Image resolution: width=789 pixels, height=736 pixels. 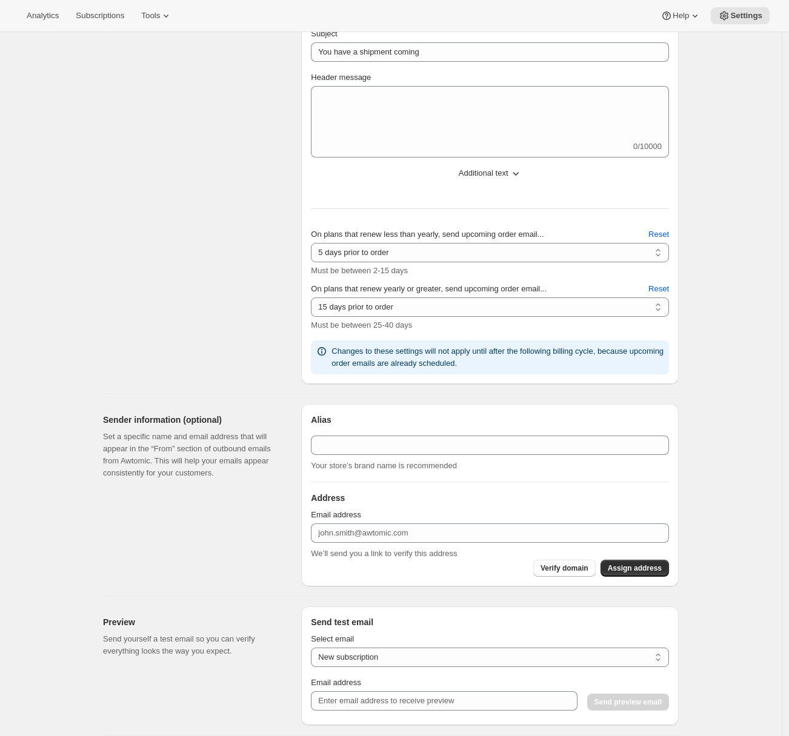 I want to click on button: Additional text, so click(x=490, y=173).